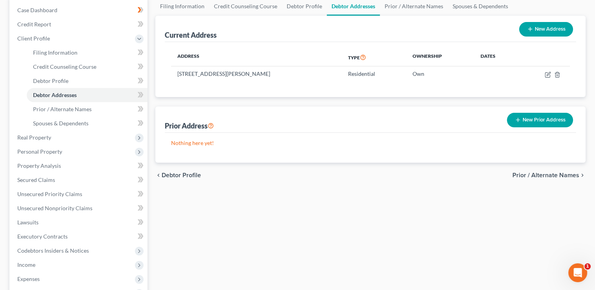 The width and height of the screenshot is (595, 290). What do you see at coordinates (40, 151) in the screenshot?
I see `span: Personal Property` at bounding box center [40, 151].